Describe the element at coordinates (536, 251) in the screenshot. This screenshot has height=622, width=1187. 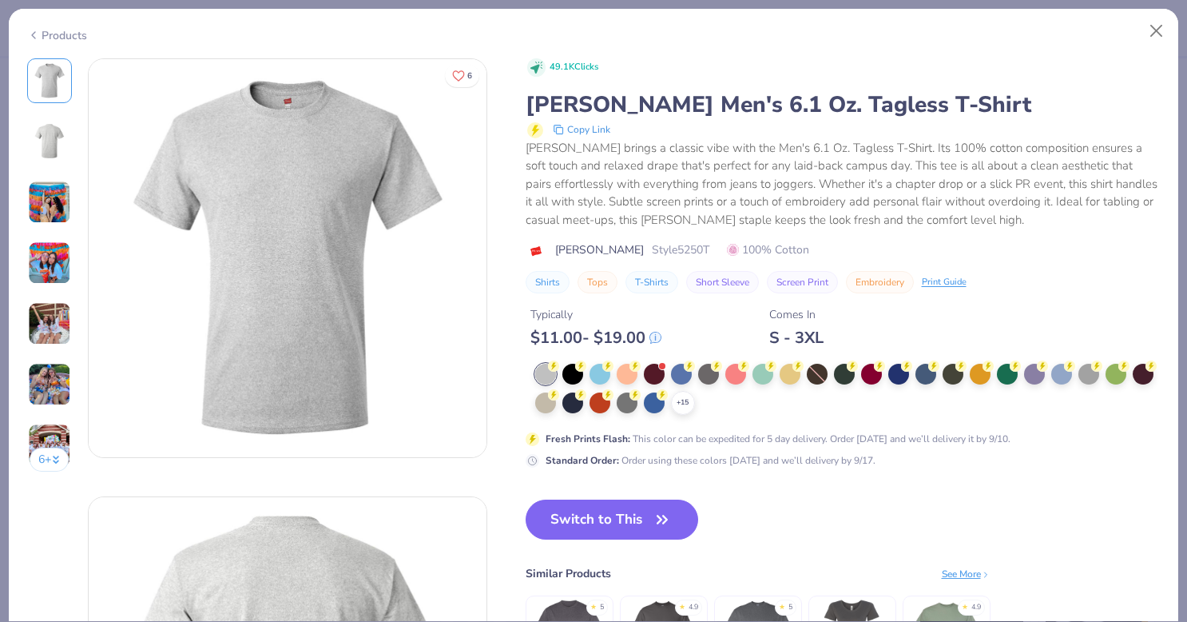
I see `img: brand logo` at that location.